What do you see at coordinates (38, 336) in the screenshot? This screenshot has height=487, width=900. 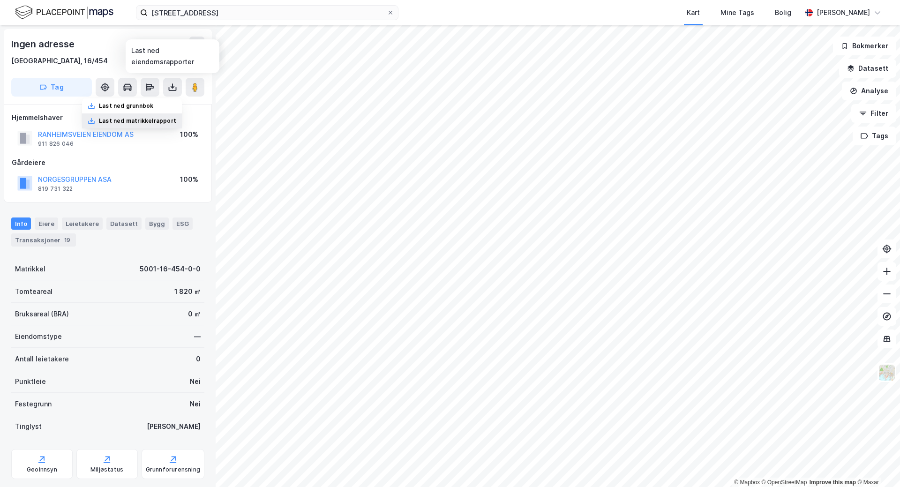 I see `div: Eiendomstype` at bounding box center [38, 336].